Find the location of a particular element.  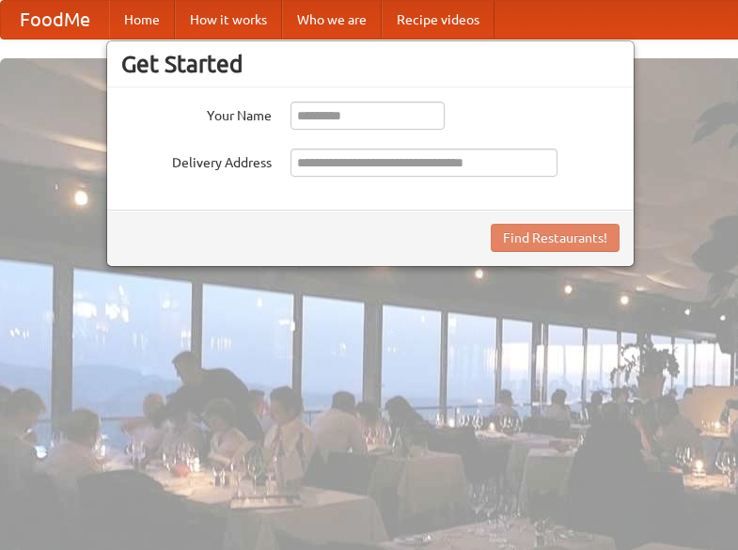

a: Home is located at coordinates (142, 20).